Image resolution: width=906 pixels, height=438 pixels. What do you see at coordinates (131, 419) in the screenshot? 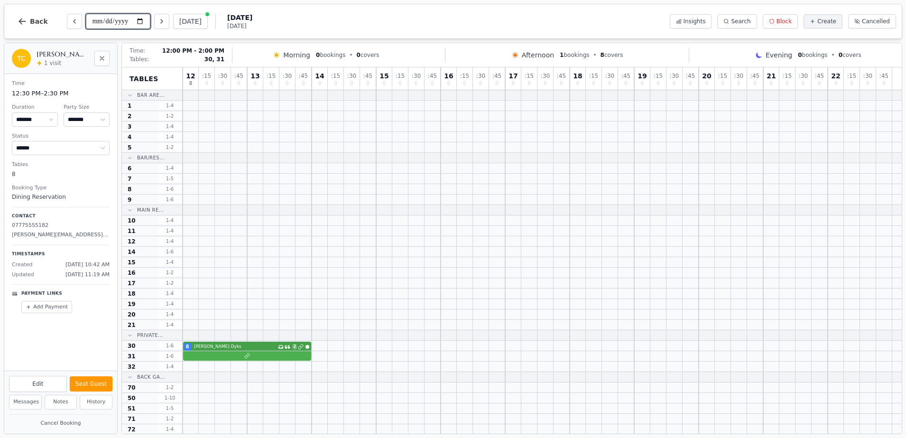
I see `span: 71` at bounding box center [131, 419].